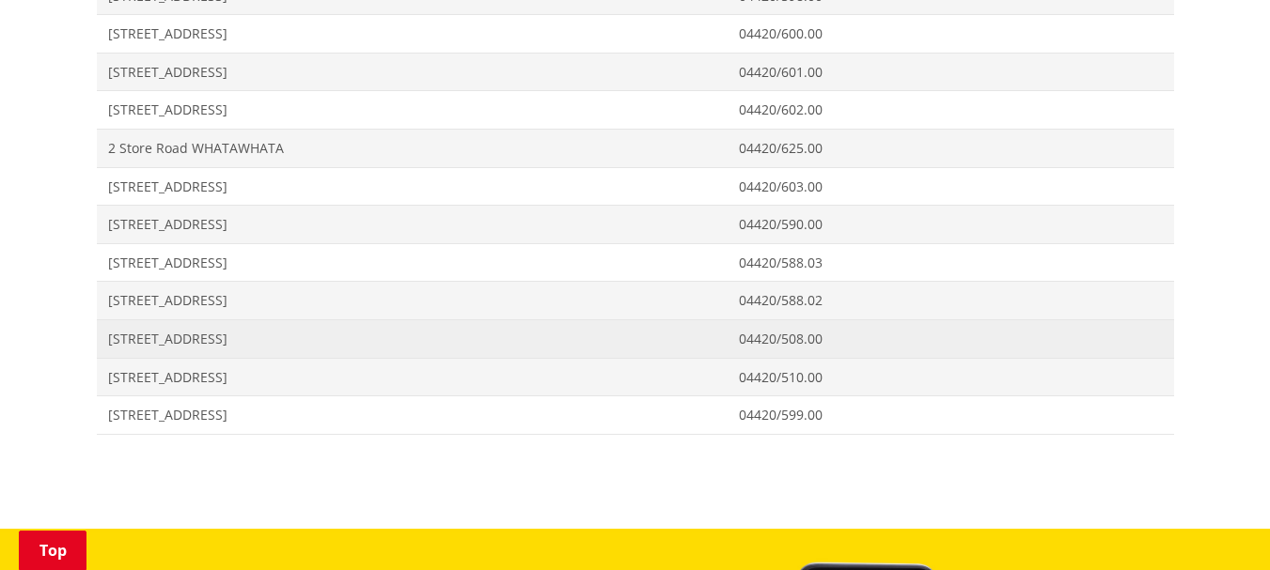  Describe the element at coordinates (950, 110) in the screenshot. I see `span: 04420/602.00` at that location.